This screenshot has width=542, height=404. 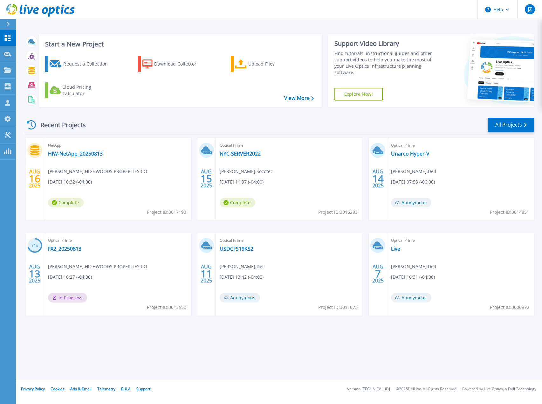 I want to click on span: JZ, so click(x=530, y=9).